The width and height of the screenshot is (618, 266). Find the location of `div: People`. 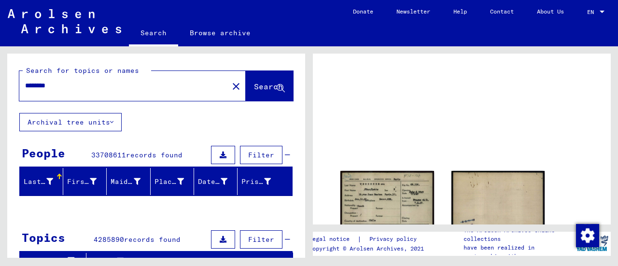

div: People is located at coordinates (43, 153).